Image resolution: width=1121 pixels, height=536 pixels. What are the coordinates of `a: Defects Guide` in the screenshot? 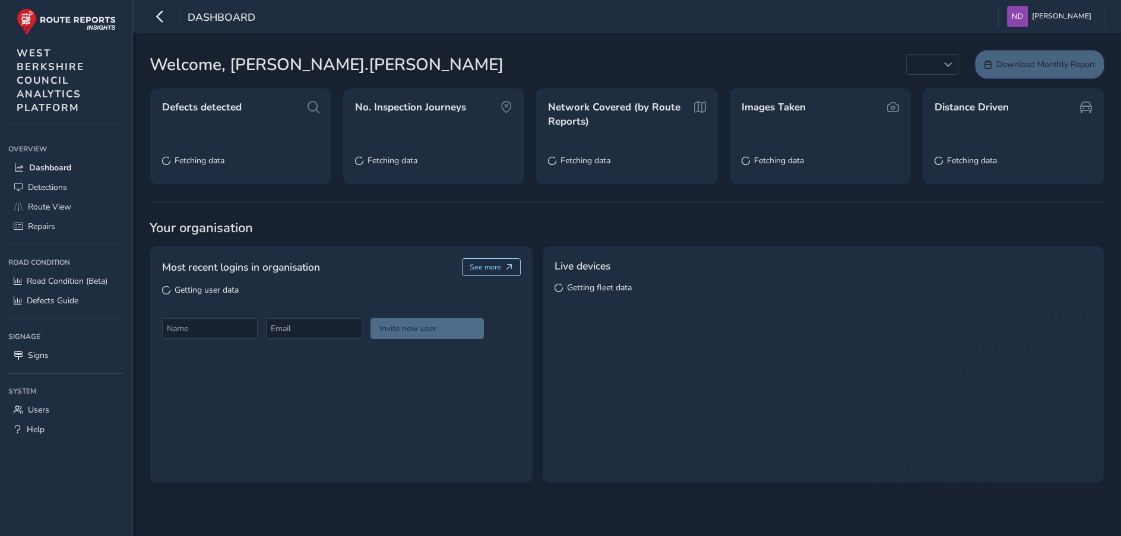 It's located at (66, 301).